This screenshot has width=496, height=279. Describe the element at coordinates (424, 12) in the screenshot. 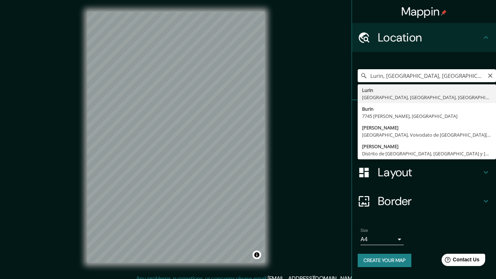

I see `h4: Mappin` at that location.